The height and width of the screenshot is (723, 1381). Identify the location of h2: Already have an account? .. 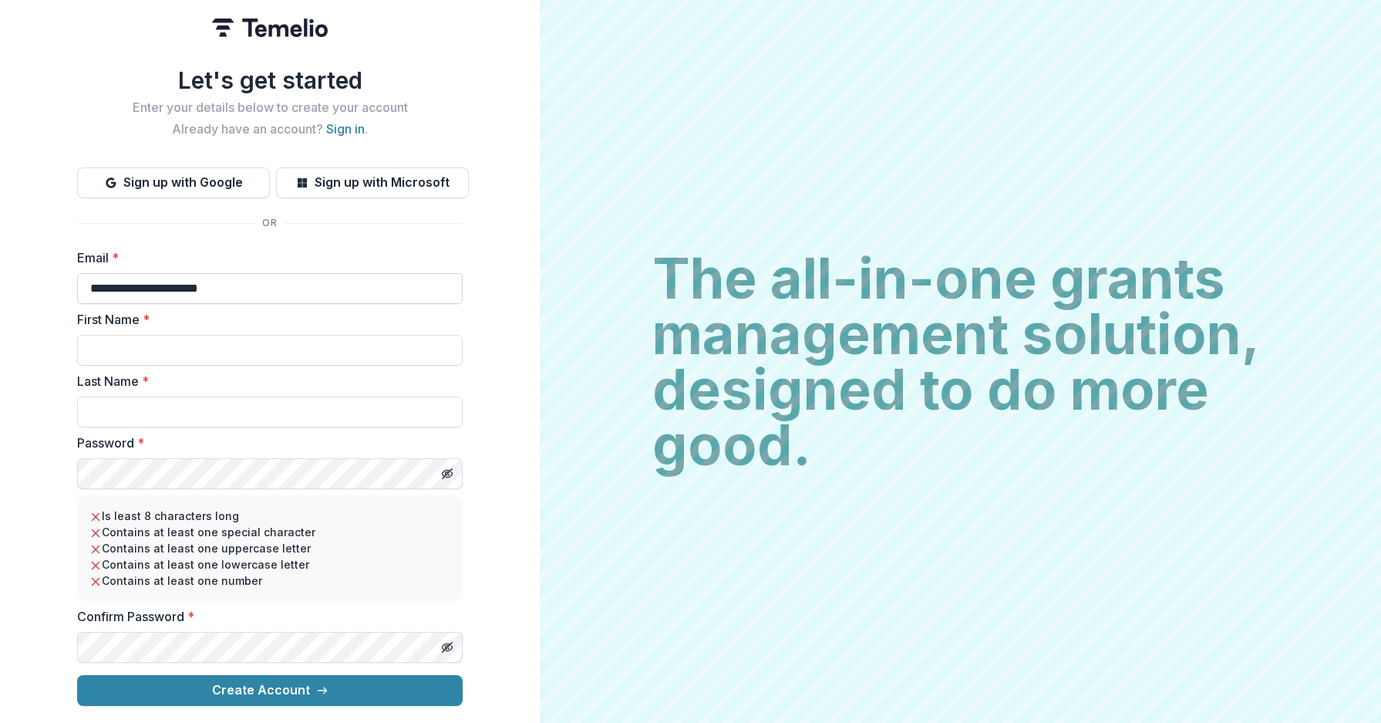
(270, 129).